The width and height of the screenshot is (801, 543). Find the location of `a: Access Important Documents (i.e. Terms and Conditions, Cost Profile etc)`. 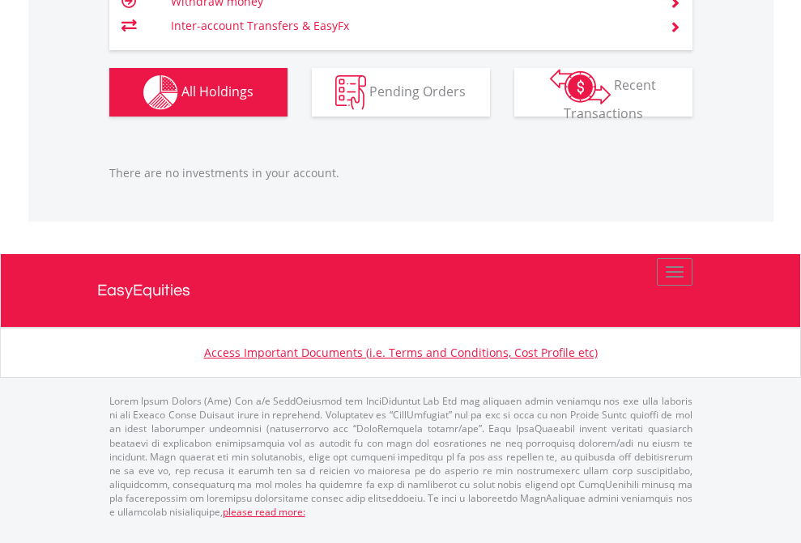

a: Access Important Documents (i.e. Terms and Conditions, Cost Profile etc) is located at coordinates (401, 352).